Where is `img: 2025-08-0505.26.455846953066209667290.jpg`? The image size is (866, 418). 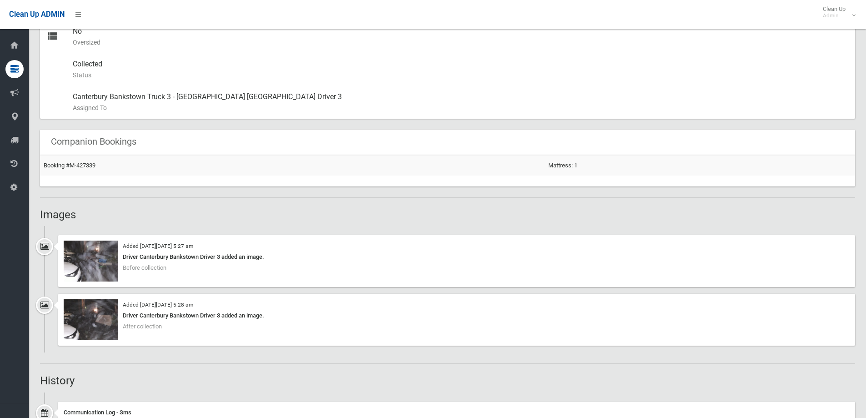 img: 2025-08-0505.26.455846953066209667290.jpg is located at coordinates (91, 261).